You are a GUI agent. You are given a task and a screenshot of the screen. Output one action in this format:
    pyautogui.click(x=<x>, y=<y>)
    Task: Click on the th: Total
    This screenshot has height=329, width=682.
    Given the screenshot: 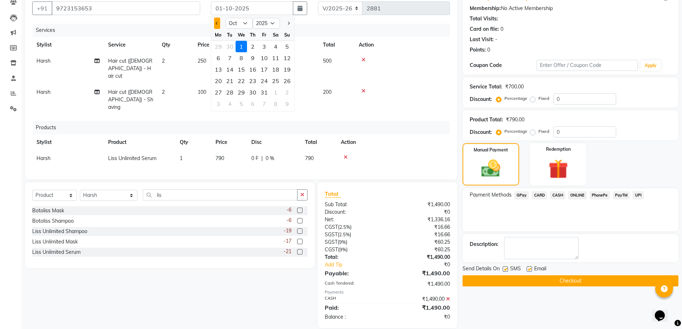 What is the action you would take?
    pyautogui.click(x=337, y=45)
    